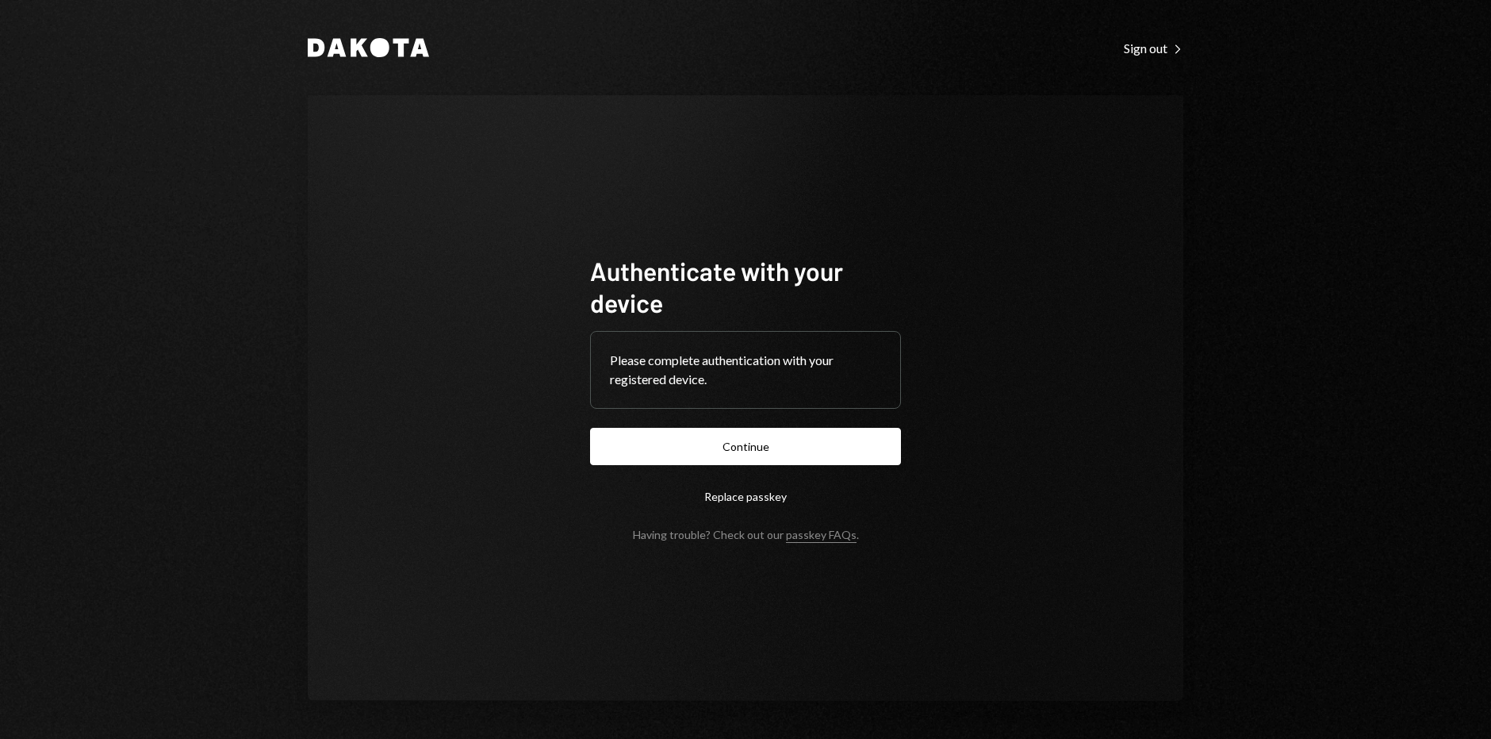  Describe the element at coordinates (746, 370) in the screenshot. I see `div: Please complete authentication with your registered device.` at that location.